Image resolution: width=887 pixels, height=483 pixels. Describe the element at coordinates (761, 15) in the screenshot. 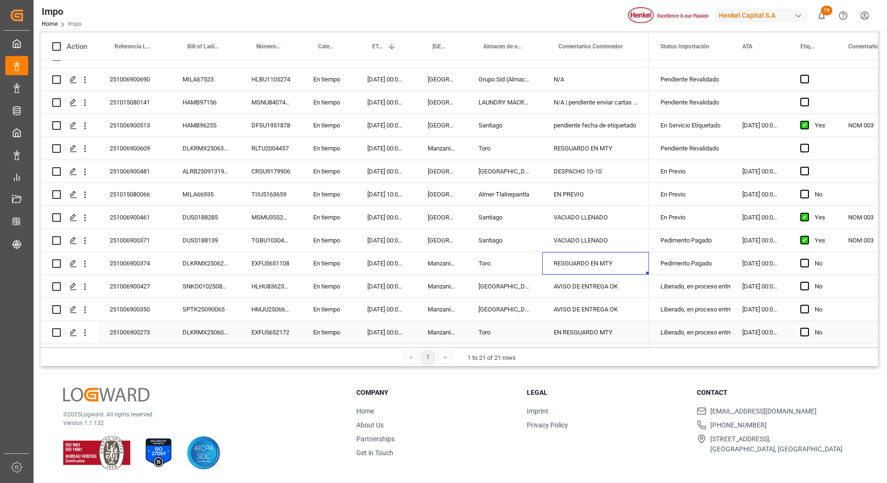

I see `div: Henkel Capital S.A` at that location.